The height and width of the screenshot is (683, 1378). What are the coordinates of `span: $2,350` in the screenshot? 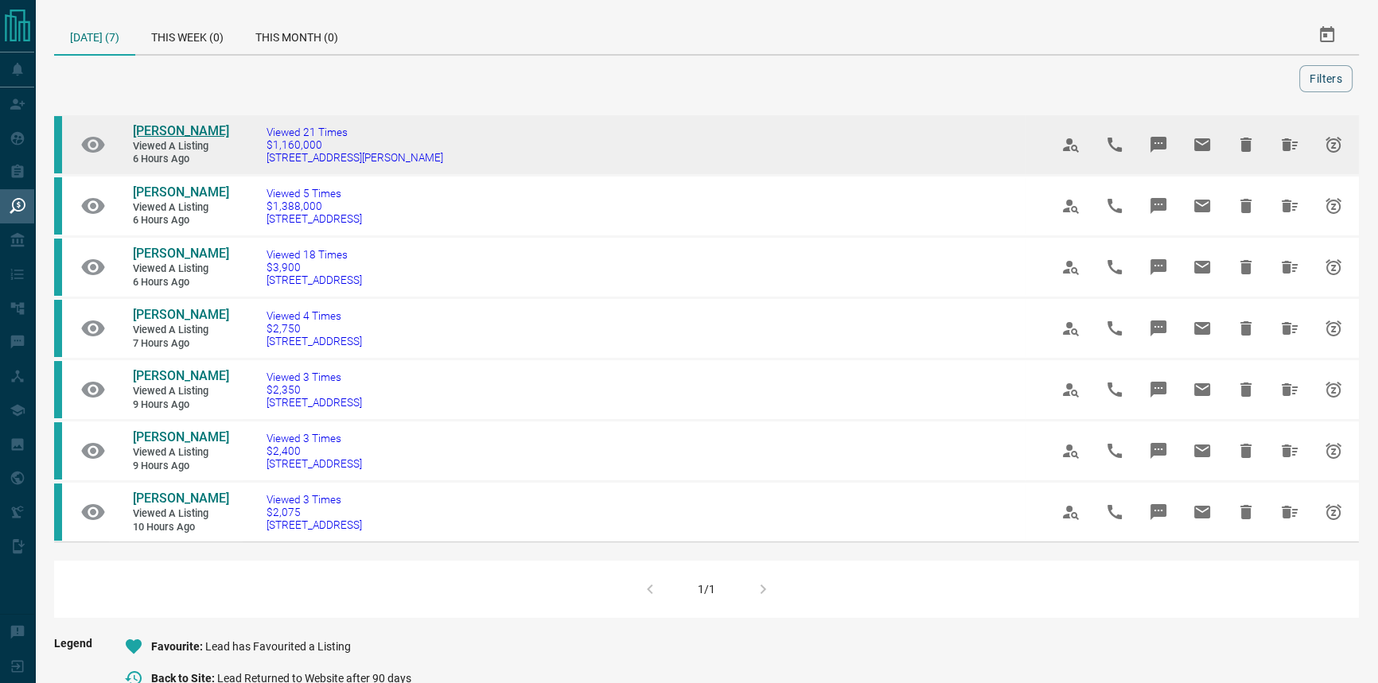 It's located at (314, 390).